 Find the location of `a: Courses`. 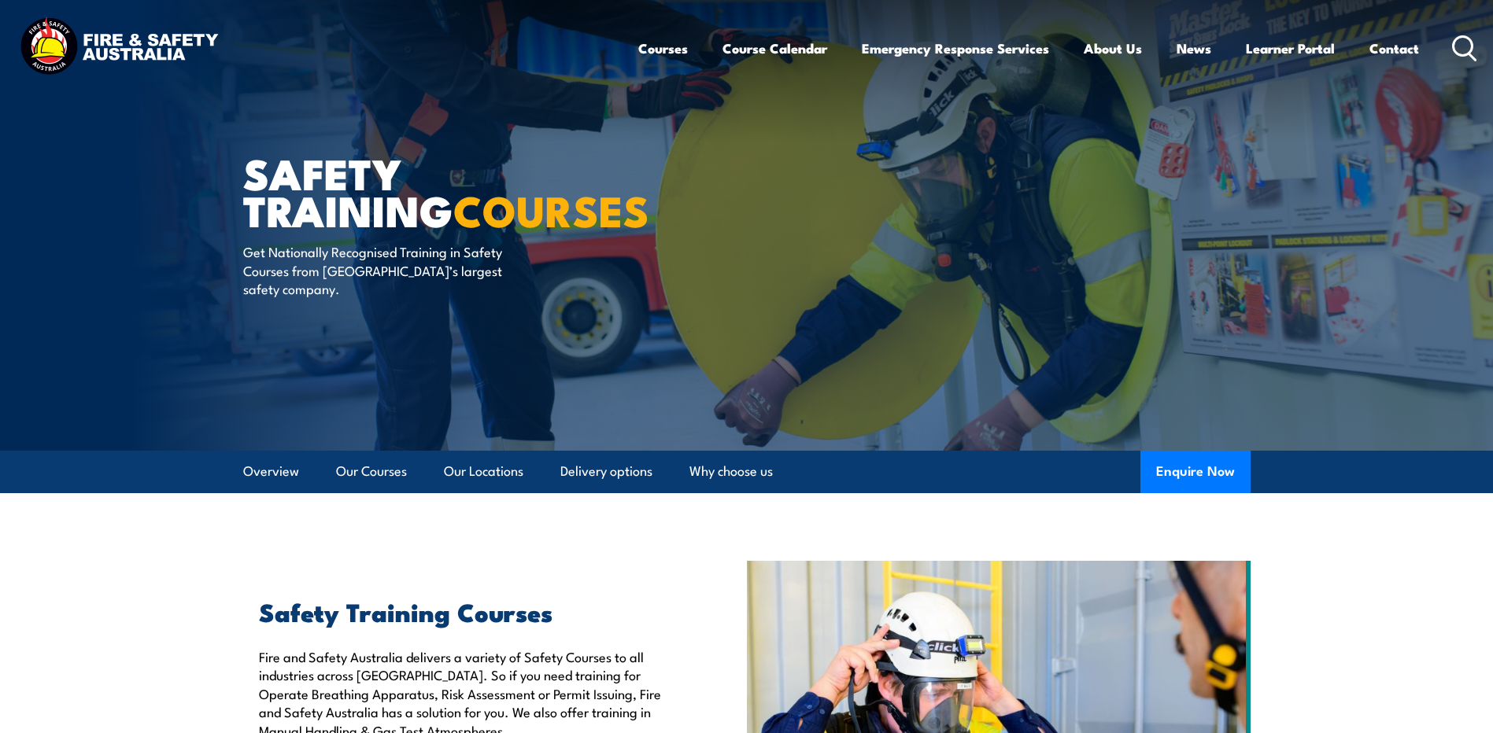

a: Courses is located at coordinates (663, 48).